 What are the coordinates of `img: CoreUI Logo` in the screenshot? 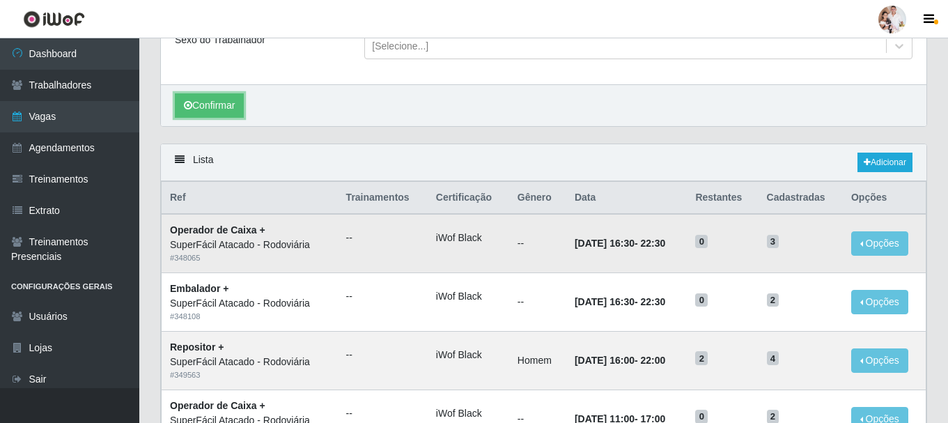 It's located at (54, 19).